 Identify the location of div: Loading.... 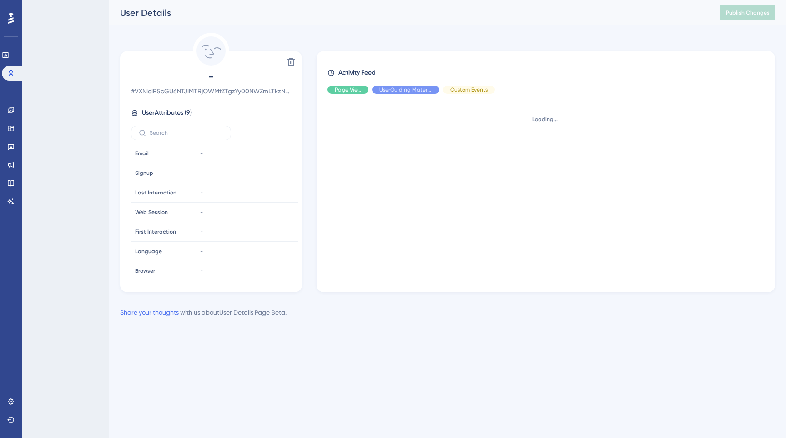
(545, 119).